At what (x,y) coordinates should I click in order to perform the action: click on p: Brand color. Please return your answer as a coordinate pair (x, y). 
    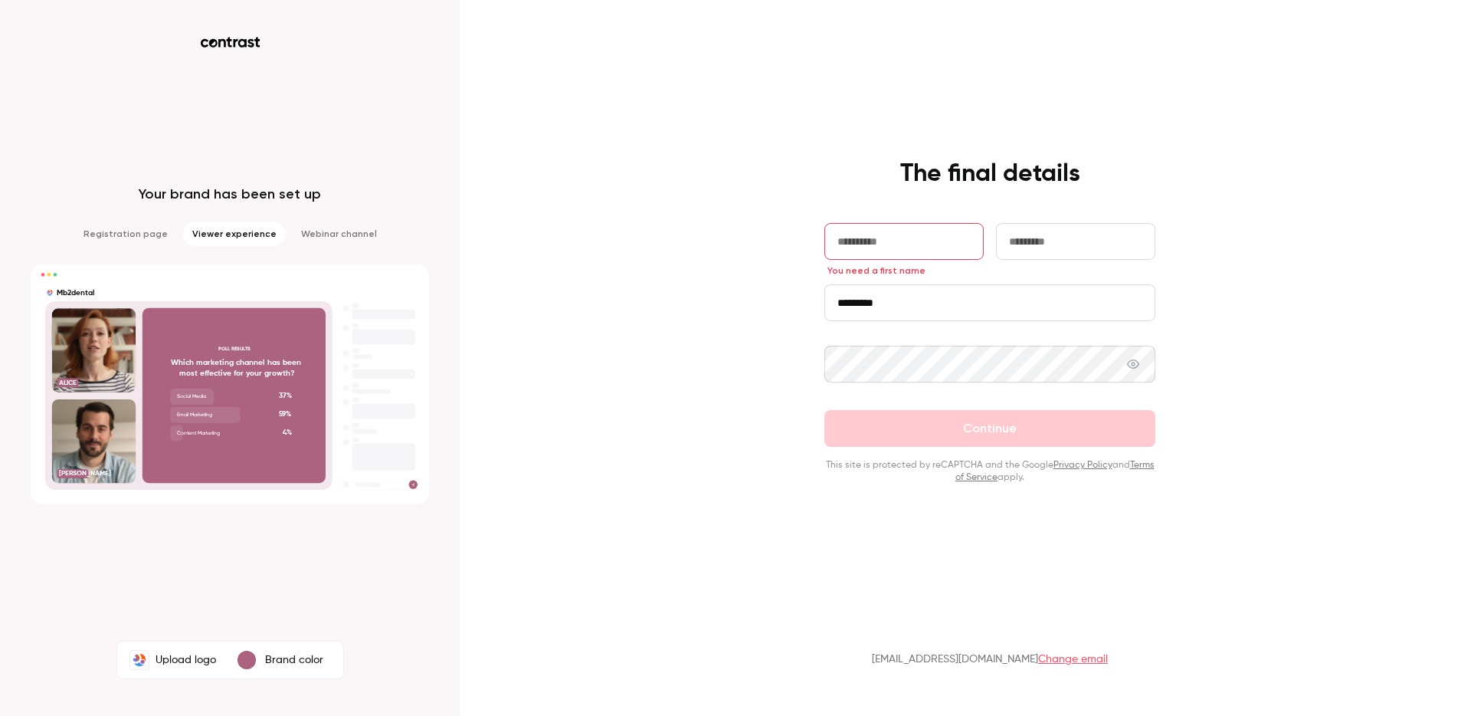
    Looking at the image, I should click on (294, 660).